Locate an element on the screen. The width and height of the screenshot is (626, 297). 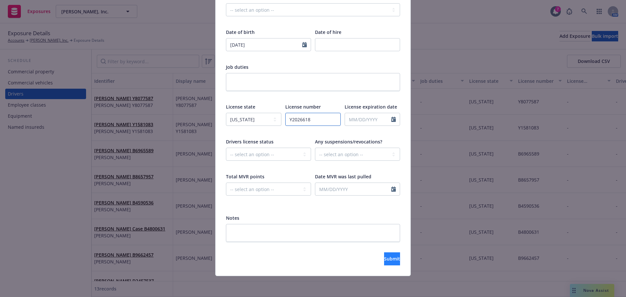
span: License expiration date is located at coordinates (370, 107).